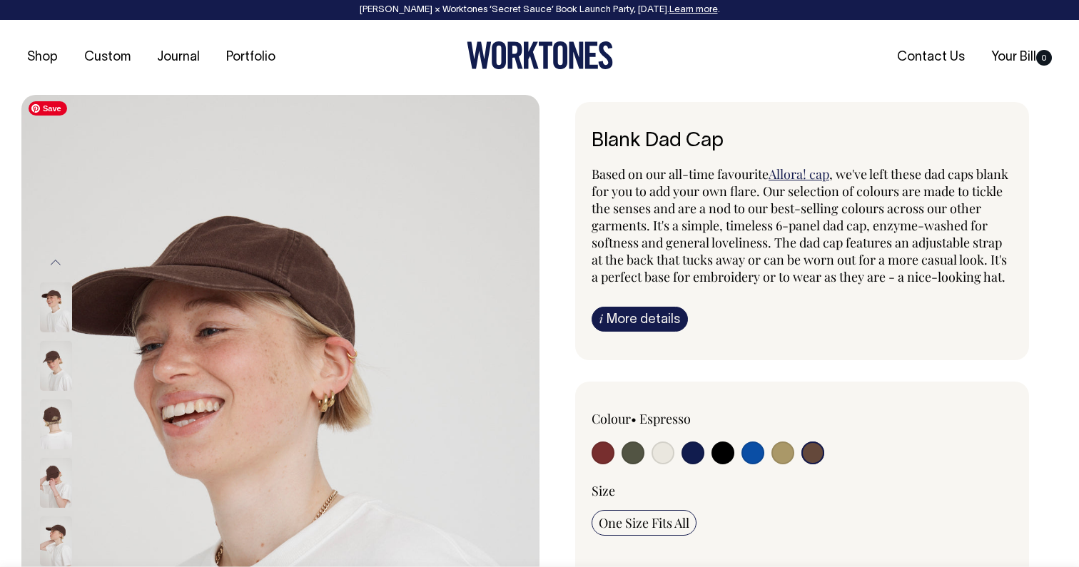 The width and height of the screenshot is (1079, 567). What do you see at coordinates (48, 108) in the screenshot?
I see `span: Save` at bounding box center [48, 108].